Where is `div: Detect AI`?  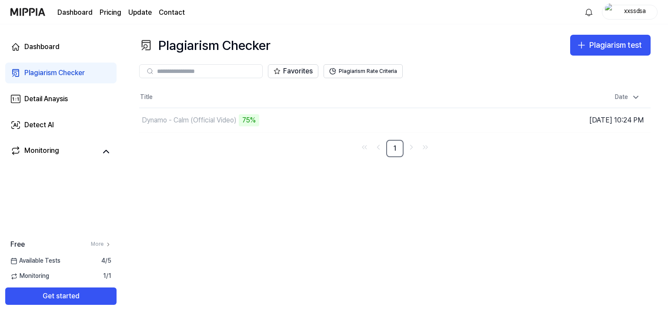 div: Detect AI is located at coordinates (39, 125).